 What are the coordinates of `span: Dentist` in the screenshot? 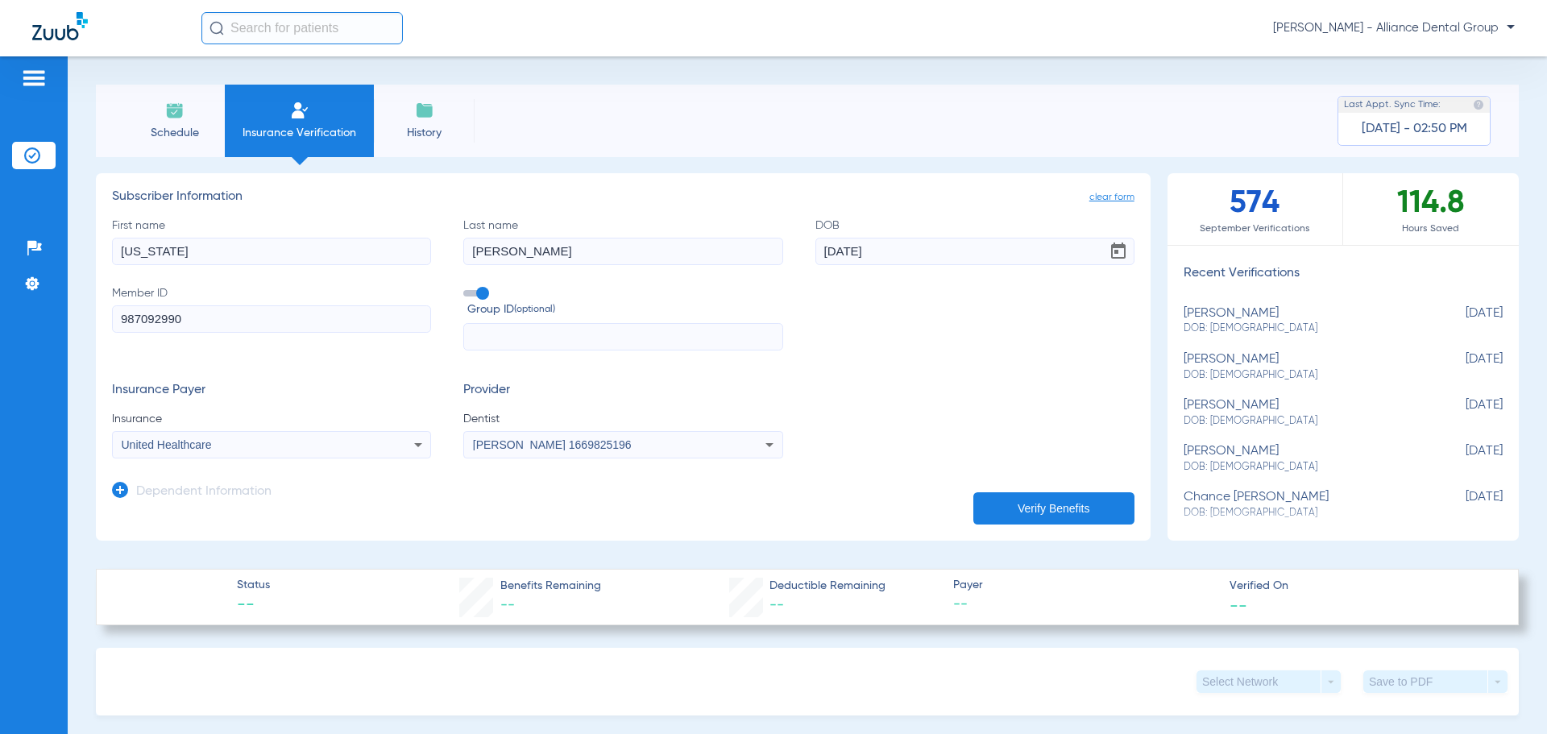 It's located at (623, 419).